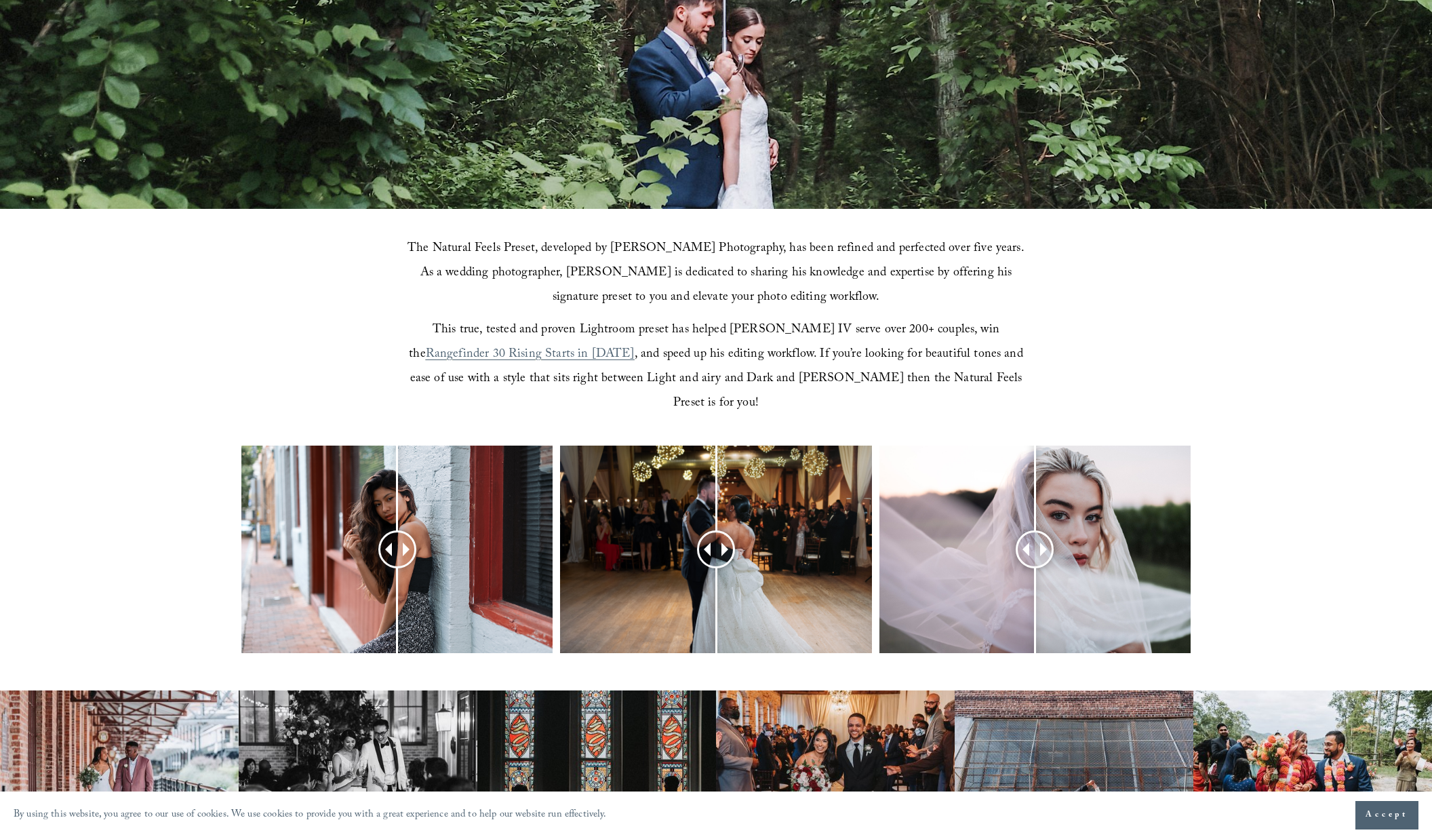  Describe the element at coordinates (718, 379) in the screenshot. I see `span: , and speed up his editing workflow. If you’re looking for beautiful tones and ease of use with a...` at that location.